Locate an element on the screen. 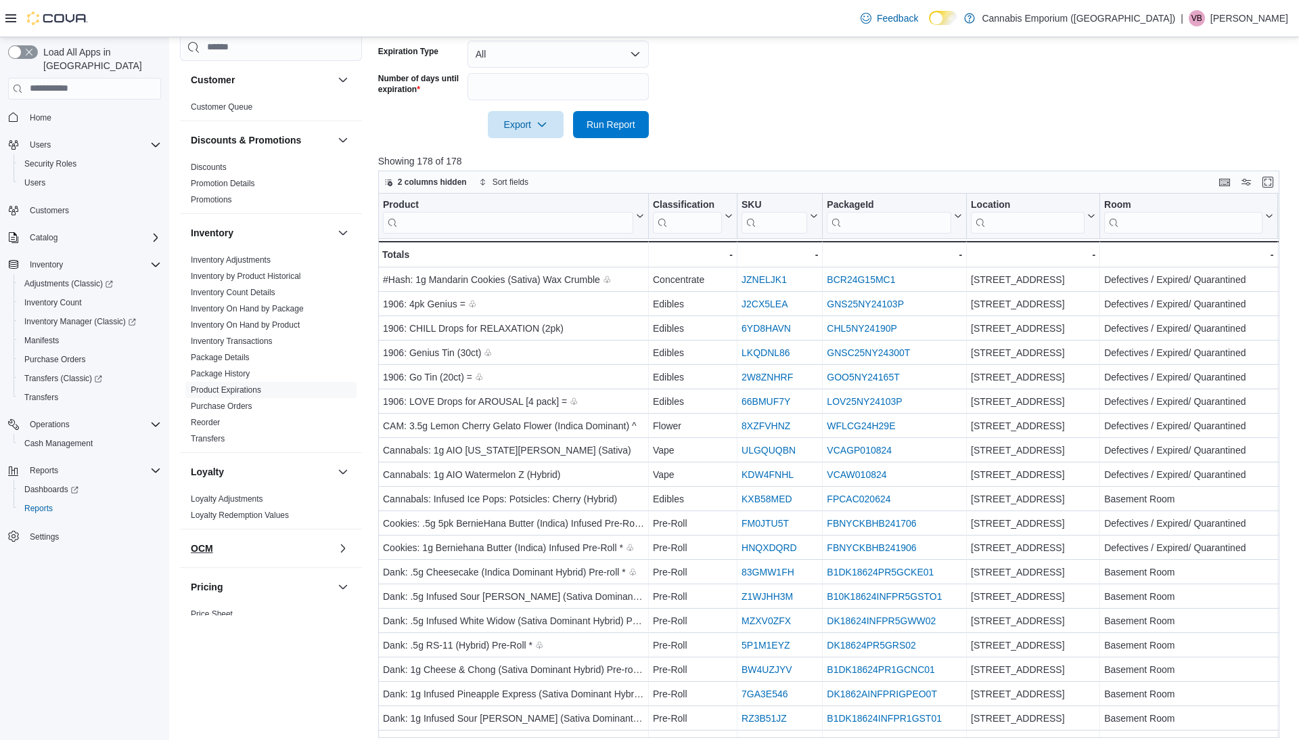 The image size is (1299, 740). span: Sort fields is located at coordinates (510, 182).